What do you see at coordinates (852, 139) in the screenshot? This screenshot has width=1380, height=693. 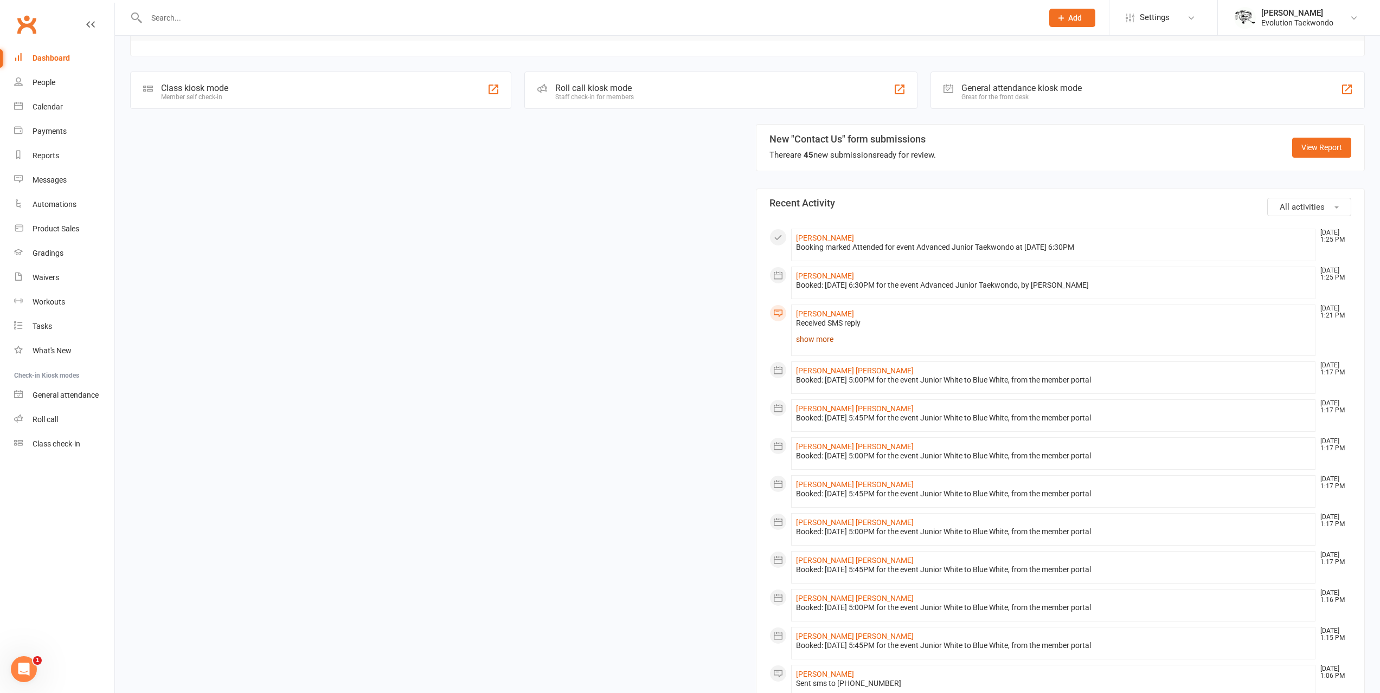 I see `h3: New "Contact Us" form submissions` at bounding box center [852, 139].